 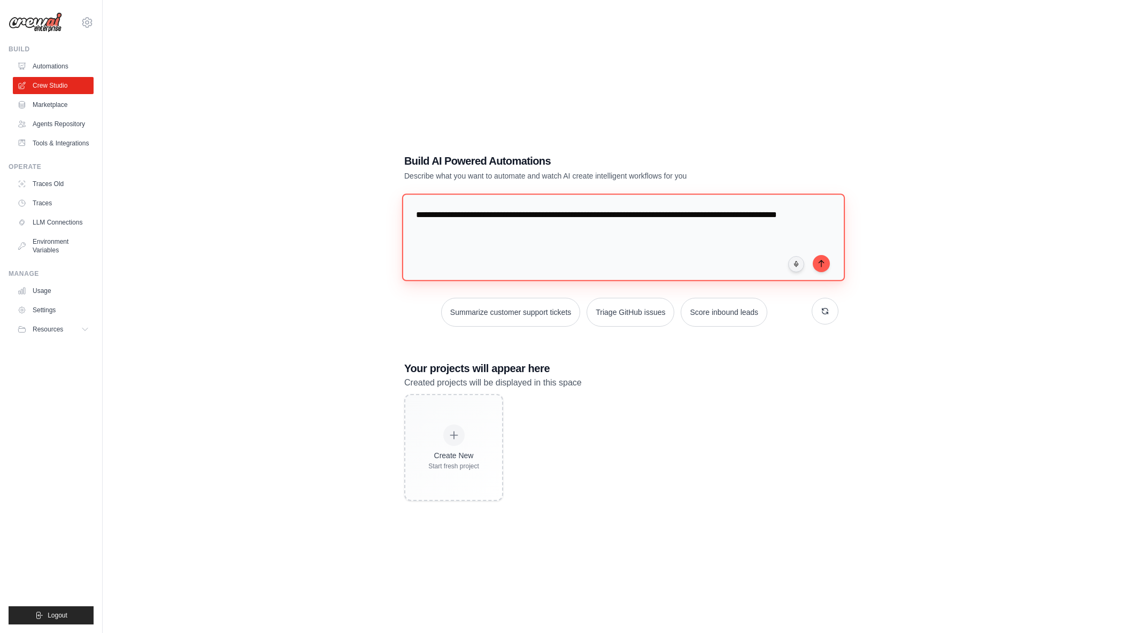 What do you see at coordinates (53, 143) in the screenshot?
I see `a: Tools & Integrations` at bounding box center [53, 143].